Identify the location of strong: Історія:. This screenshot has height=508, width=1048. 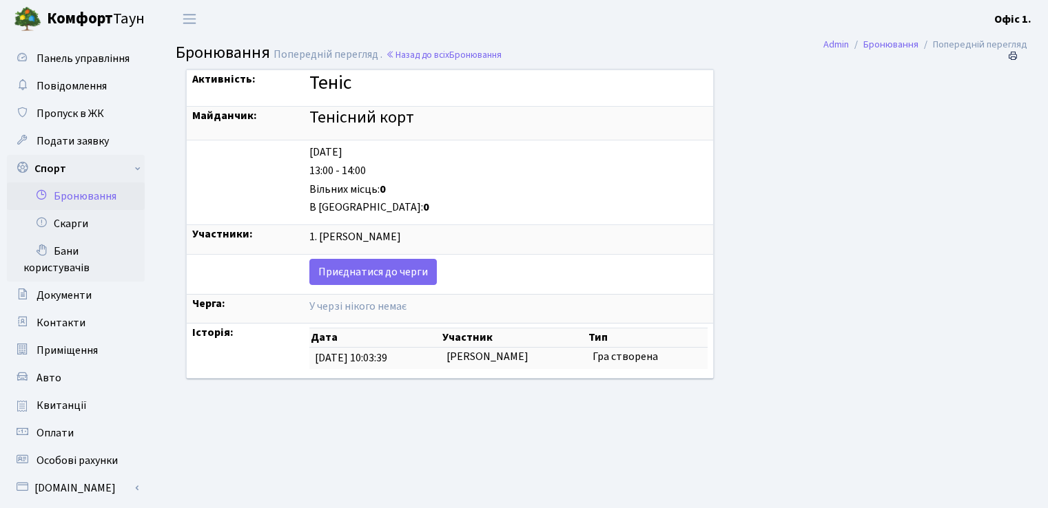
(213, 333).